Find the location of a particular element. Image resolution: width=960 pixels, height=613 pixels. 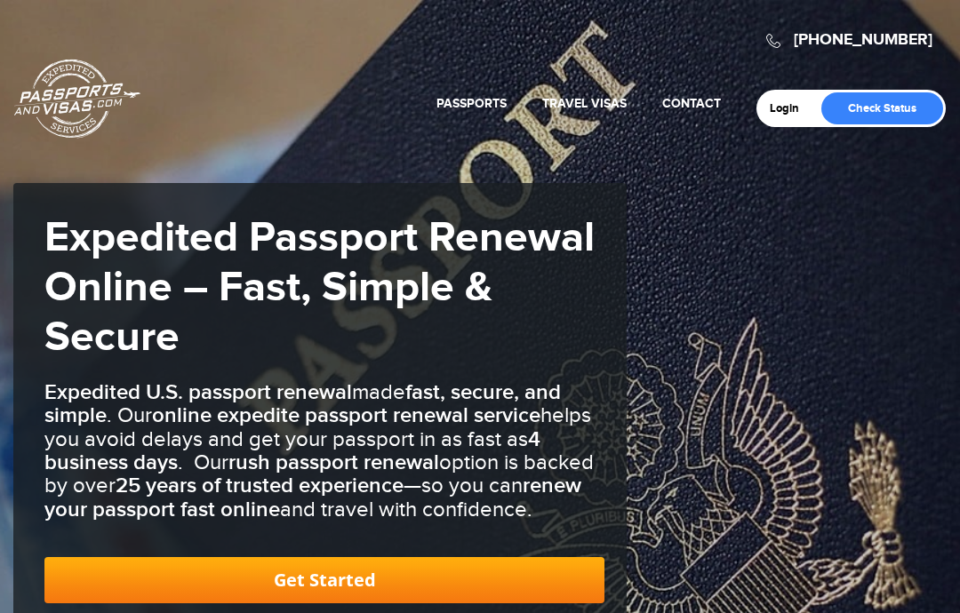

a: Get Started is located at coordinates (324, 580).